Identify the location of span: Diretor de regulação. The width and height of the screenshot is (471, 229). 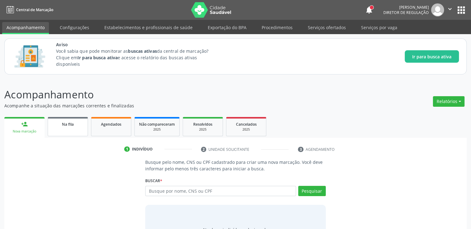
(406, 12).